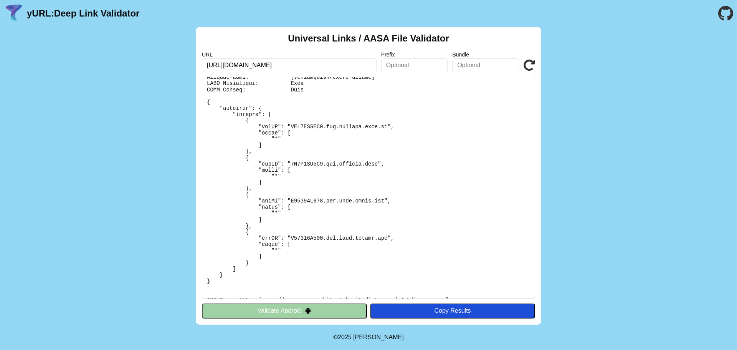  Describe the element at coordinates (415, 55) in the screenshot. I see `label: Prefix` at that location.